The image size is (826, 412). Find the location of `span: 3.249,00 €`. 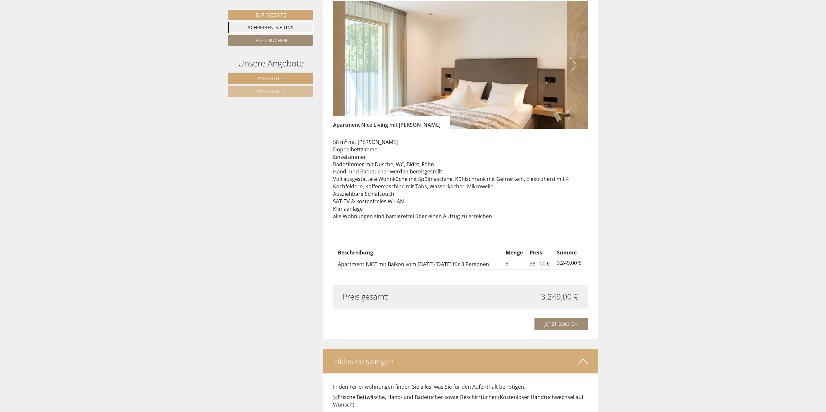

span: 3.249,00 € is located at coordinates (560, 297).